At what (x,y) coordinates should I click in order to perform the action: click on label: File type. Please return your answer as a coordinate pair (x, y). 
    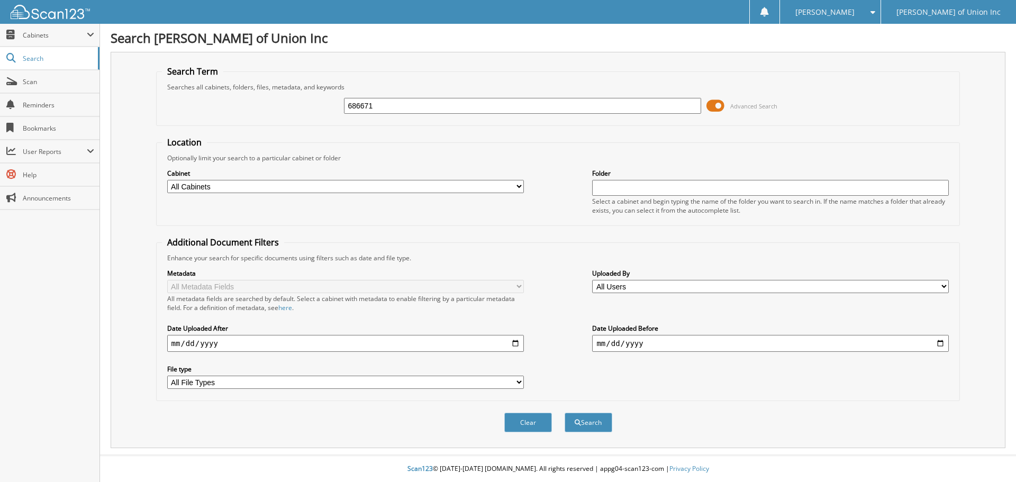
    Looking at the image, I should click on (346, 369).